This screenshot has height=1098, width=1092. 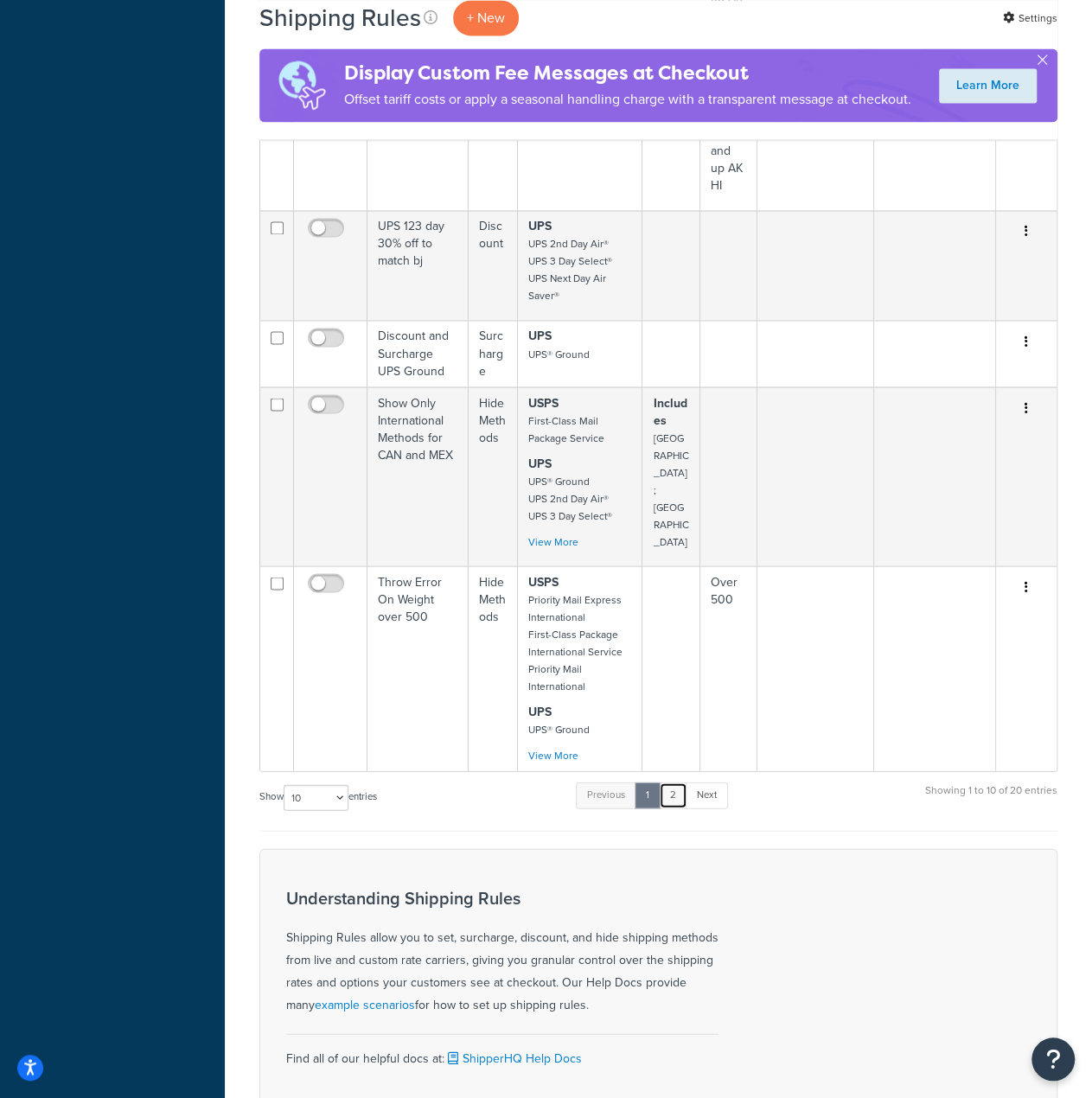 I want to click on td: Over 500, so click(x=729, y=668).